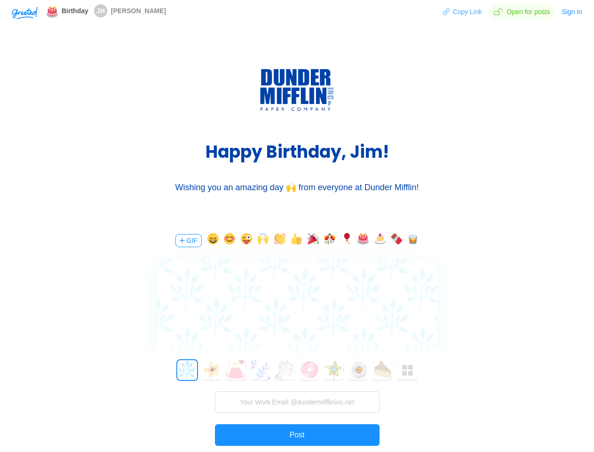  I want to click on button: Post, so click(297, 435).